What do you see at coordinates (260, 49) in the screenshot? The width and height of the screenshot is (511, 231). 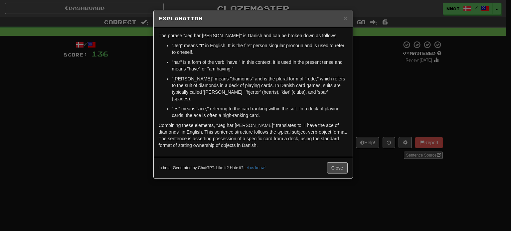 I see `p: "Jeg" means "I" in English. It is the first person singular pronoun and is used to refer to oneself.` at bounding box center [260, 49].